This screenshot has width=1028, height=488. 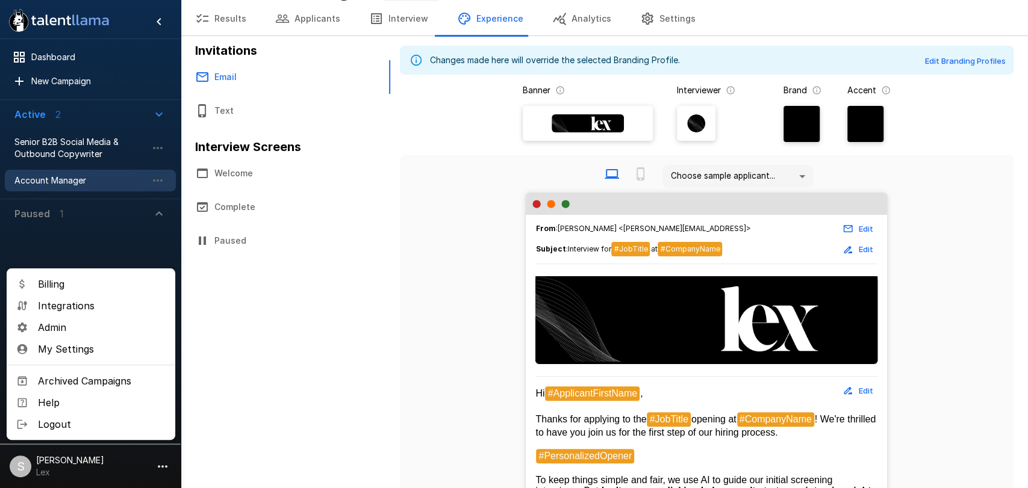 I want to click on span: Help, so click(x=102, y=403).